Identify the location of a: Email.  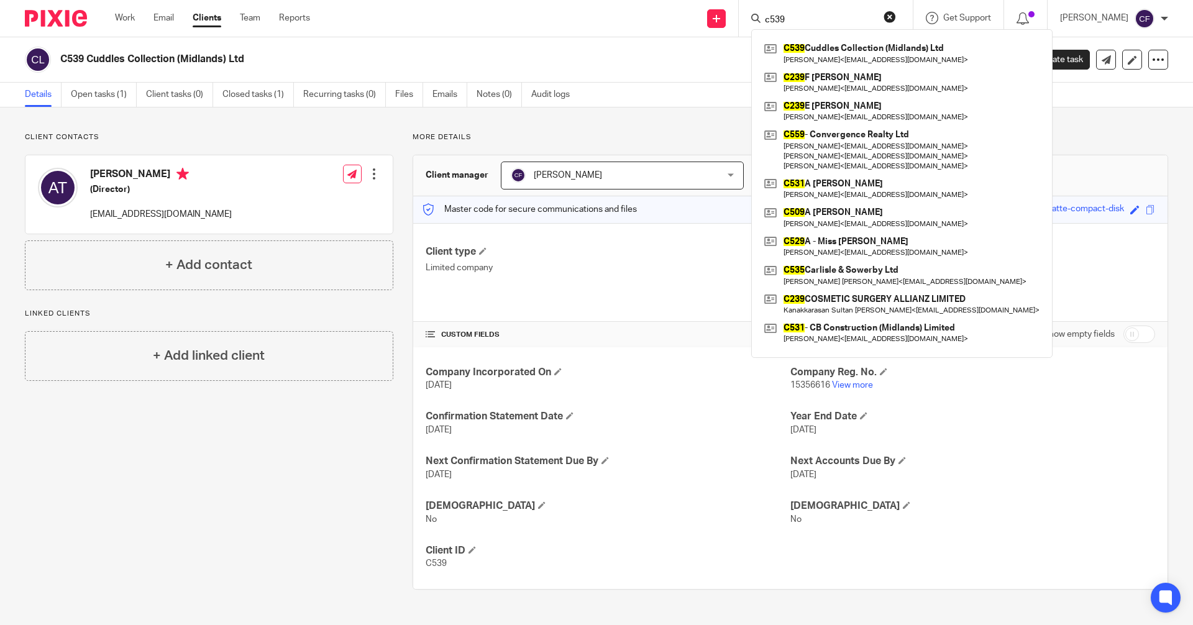
(163, 18).